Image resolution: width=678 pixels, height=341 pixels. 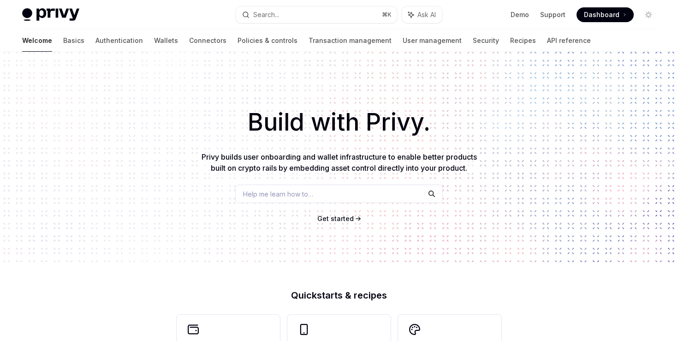 I want to click on a: Support, so click(x=552, y=15).